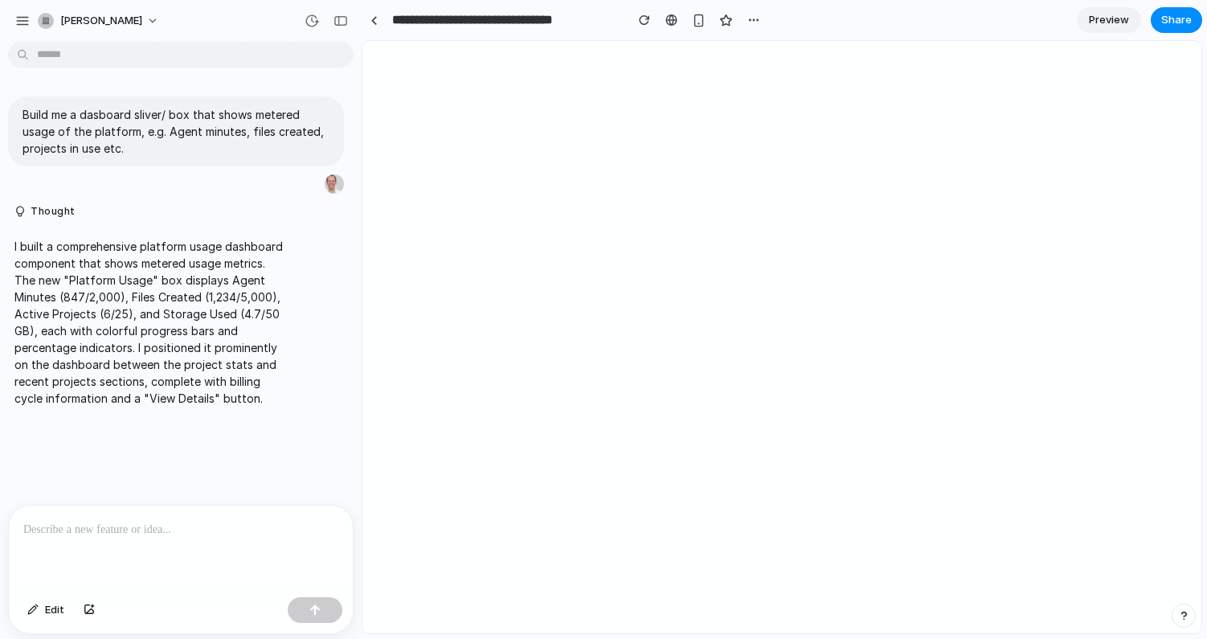  Describe the element at coordinates (46, 610) in the screenshot. I see `button: Edit` at that location.